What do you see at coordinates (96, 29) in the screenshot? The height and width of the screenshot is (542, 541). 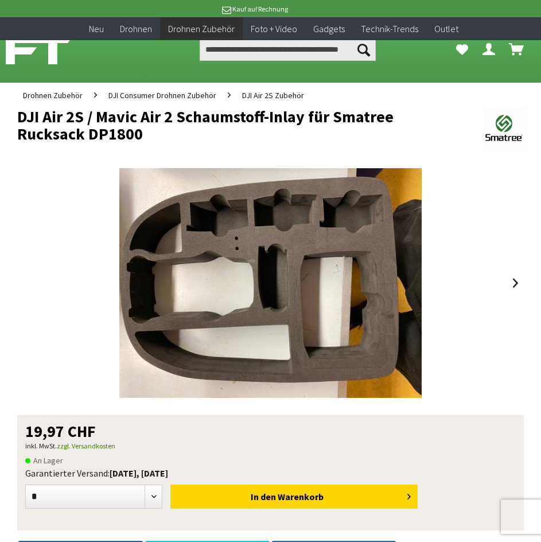 I see `a: Neu` at bounding box center [96, 29].